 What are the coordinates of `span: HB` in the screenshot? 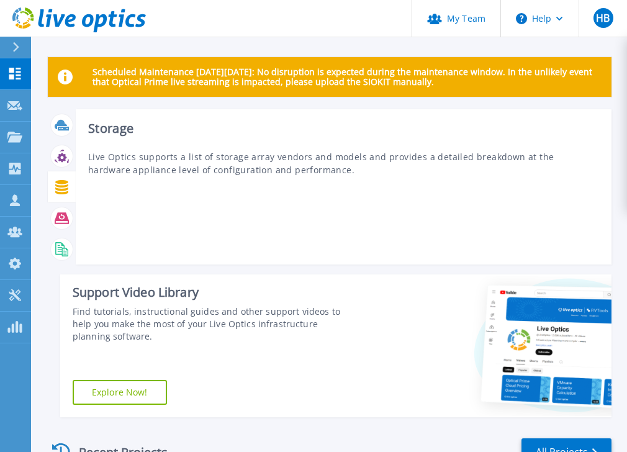 It's located at (602, 18).